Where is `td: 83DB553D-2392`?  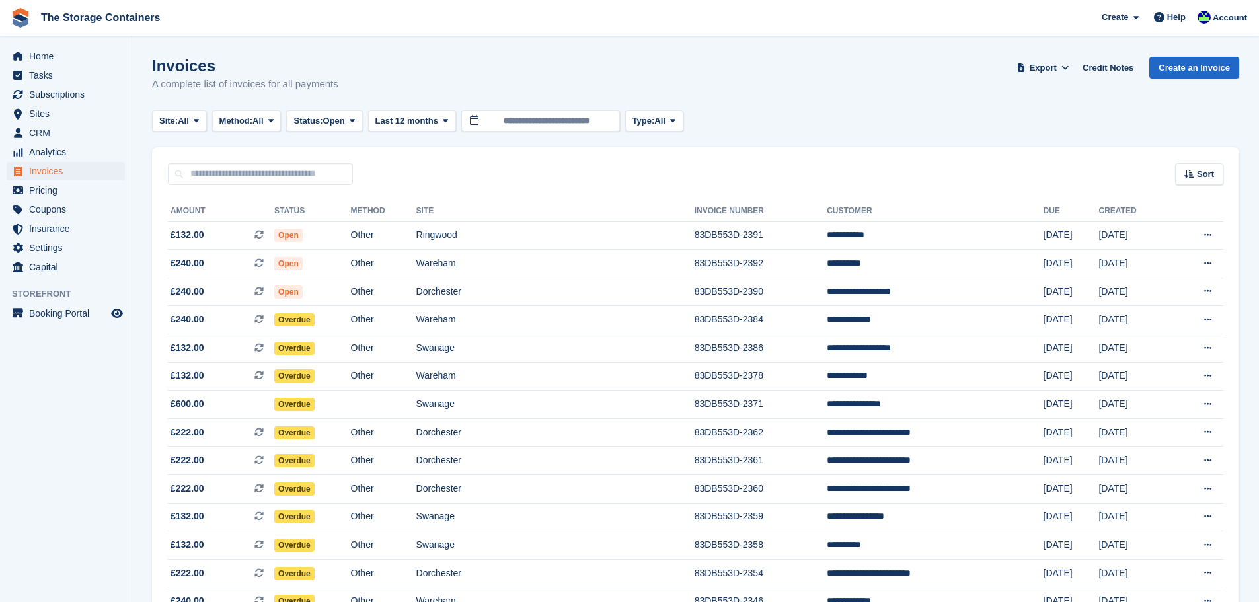
td: 83DB553D-2392 is located at coordinates (761, 264).